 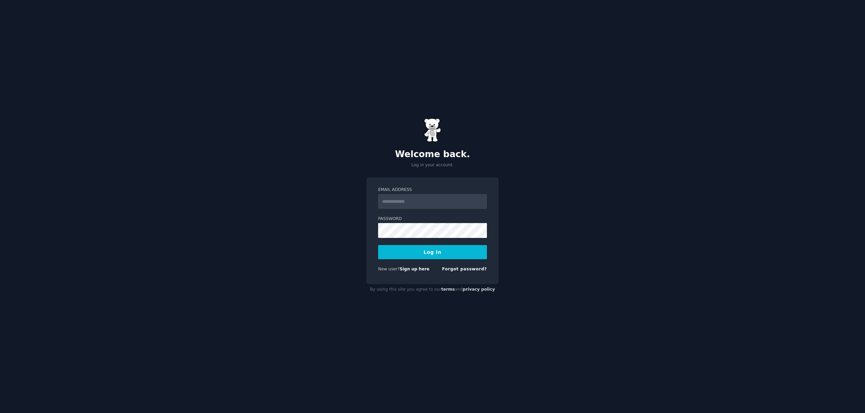 What do you see at coordinates (432, 154) in the screenshot?
I see `h2: Welcome back.` at bounding box center [432, 154].